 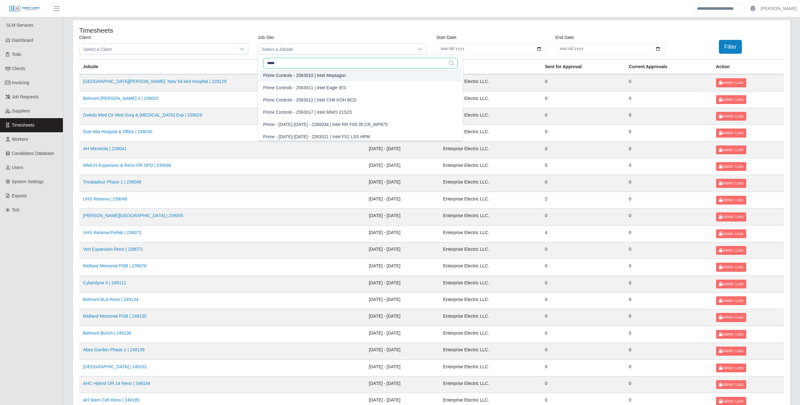 I want to click on td: 4, so click(x=583, y=234).